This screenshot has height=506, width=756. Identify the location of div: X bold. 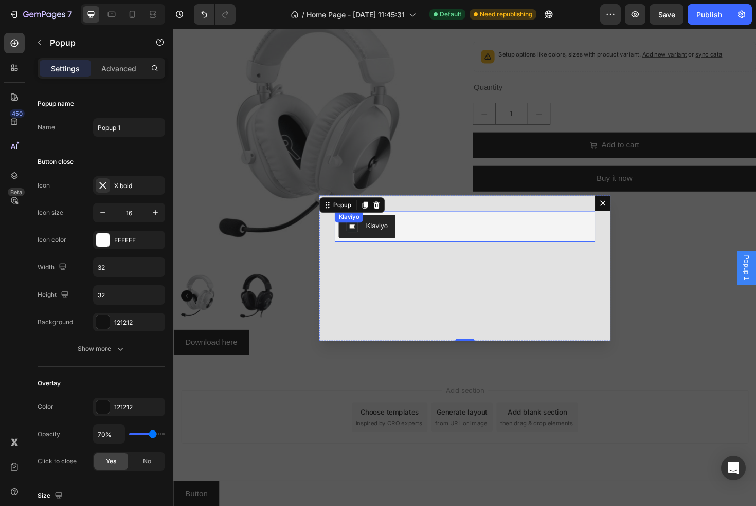
(138, 186).